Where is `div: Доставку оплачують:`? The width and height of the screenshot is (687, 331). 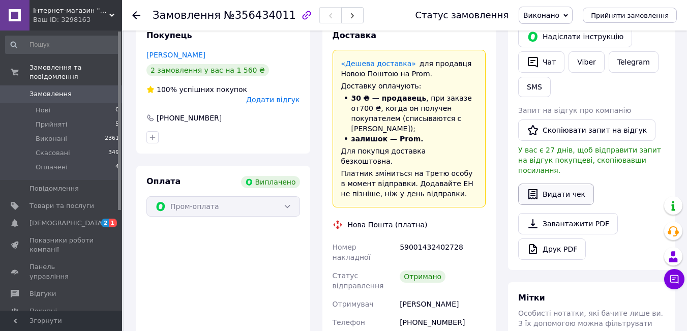 div: Доставку оплачують: is located at coordinates (409, 86).